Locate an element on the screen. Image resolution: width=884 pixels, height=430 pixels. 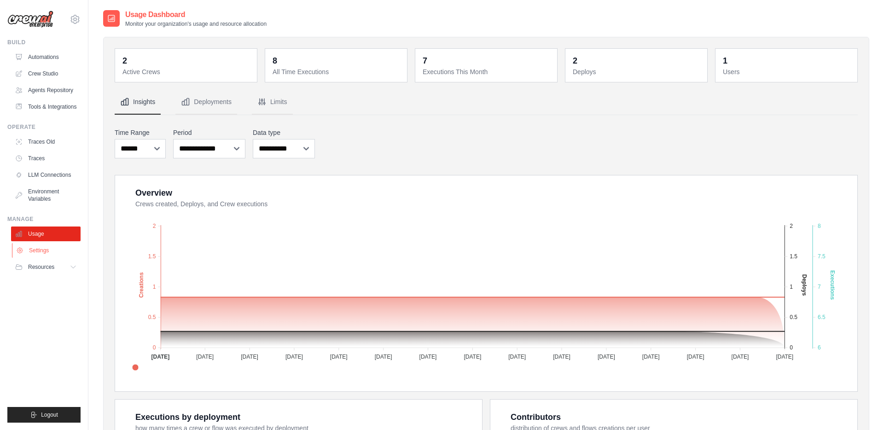
text: Deploys is located at coordinates (804, 285).